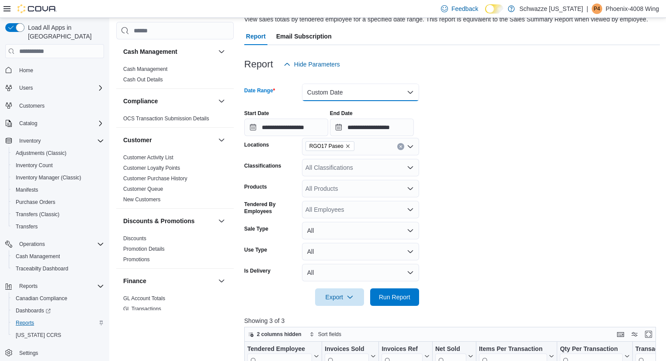 Image resolution: width=666 pixels, height=361 pixels. What do you see at coordinates (58, 310) in the screenshot?
I see `span: Dashboards` at bounding box center [58, 310].